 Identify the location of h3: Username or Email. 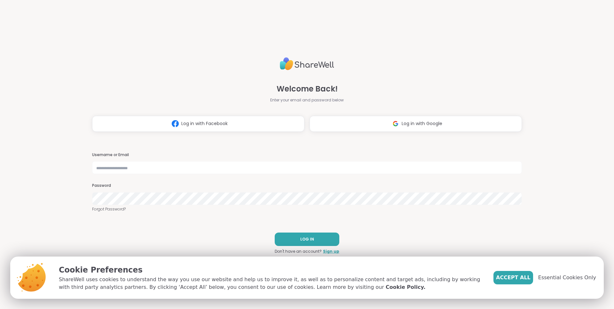
(307, 155).